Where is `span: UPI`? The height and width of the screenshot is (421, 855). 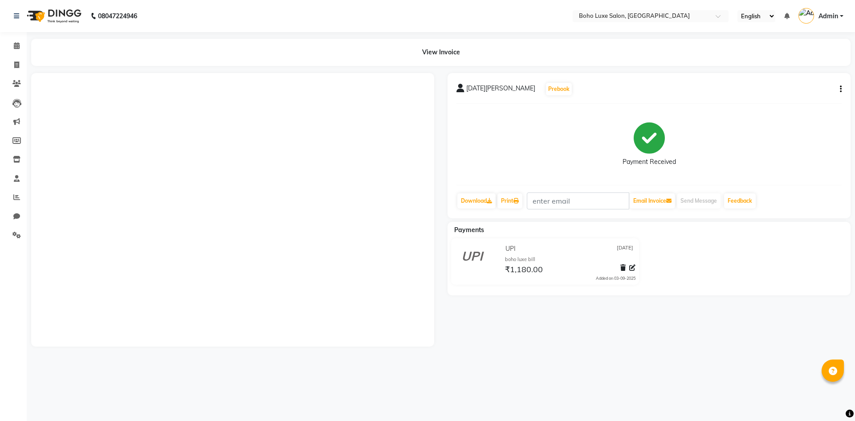 span: UPI is located at coordinates (510, 248).